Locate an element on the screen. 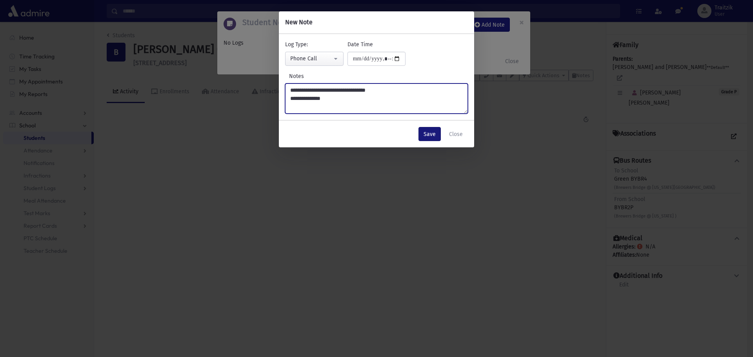 This screenshot has height=357, width=753. label: Log Type: is located at coordinates (297, 44).